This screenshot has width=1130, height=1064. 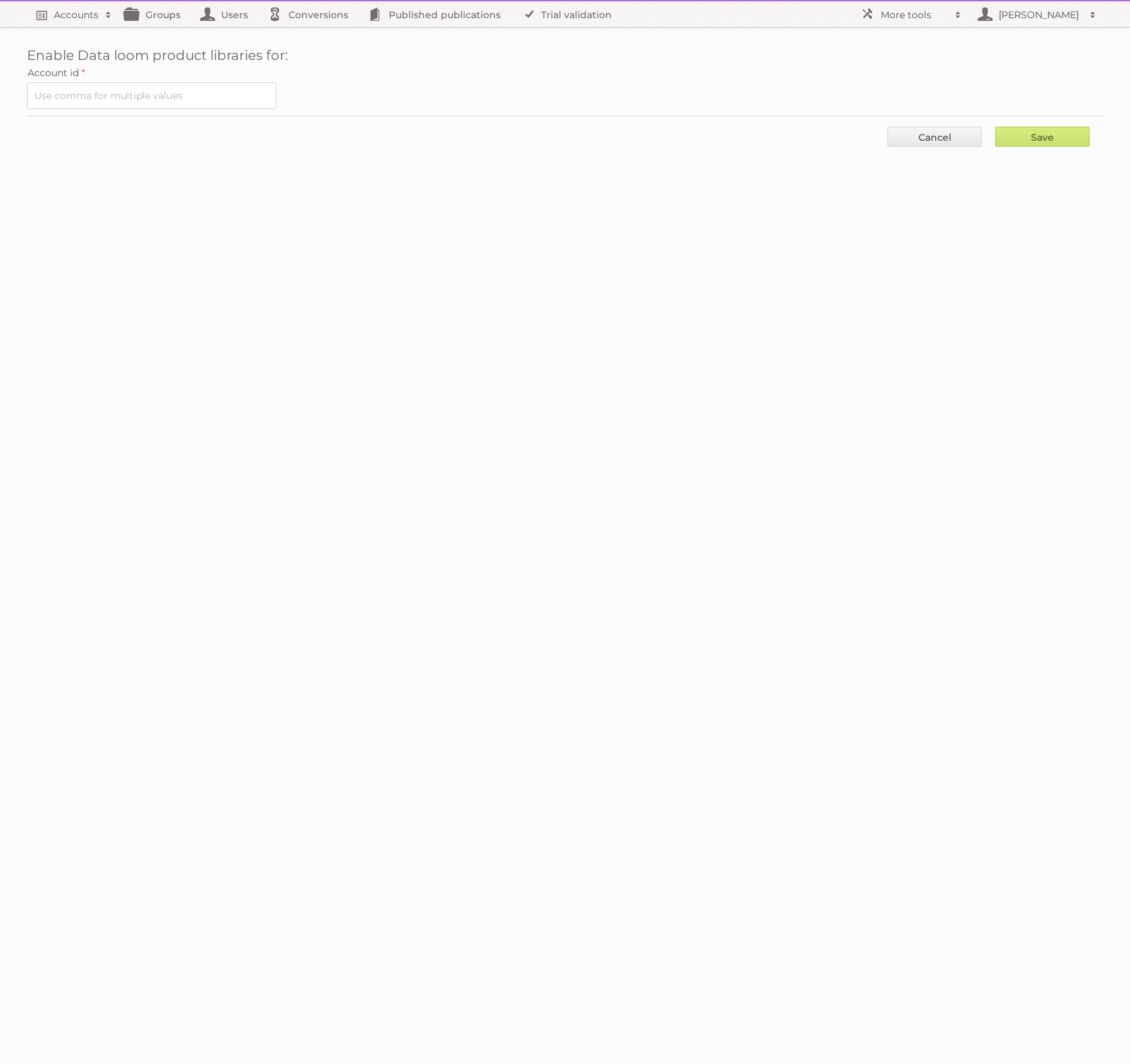 What do you see at coordinates (914, 15) in the screenshot?
I see `h2: More tools` at bounding box center [914, 15].